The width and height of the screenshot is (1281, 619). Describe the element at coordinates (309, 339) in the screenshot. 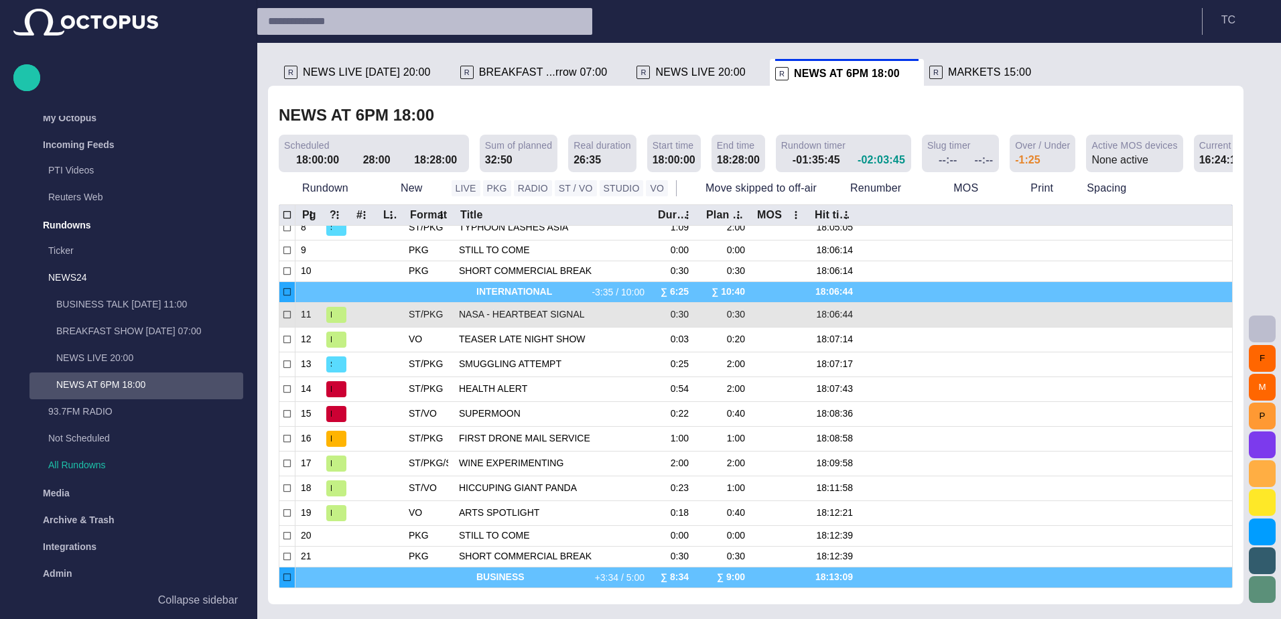

I see `div: 12` at that location.